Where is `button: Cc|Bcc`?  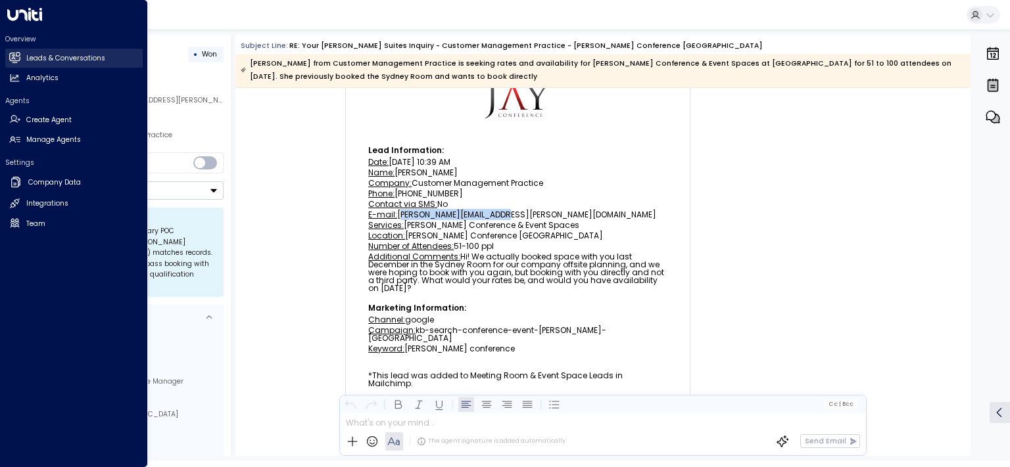
button: Cc|Bcc is located at coordinates (841, 404).